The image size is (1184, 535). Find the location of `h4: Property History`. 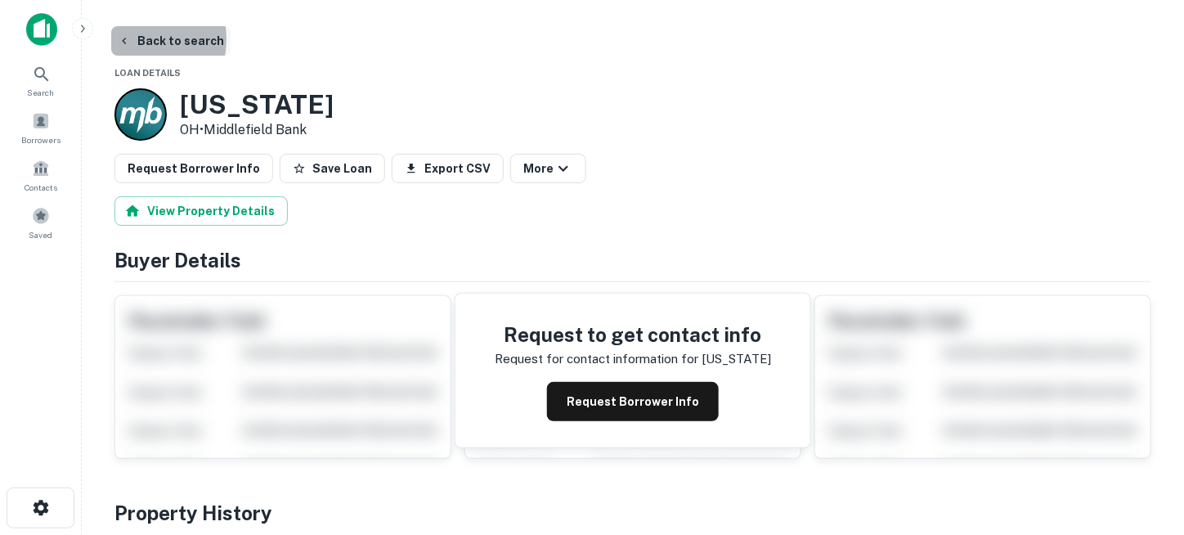

h4: Property History is located at coordinates (633, 512).